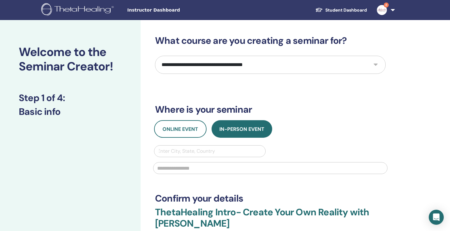  I want to click on h2: Welcome to the Seminar Creator!, so click(70, 59).